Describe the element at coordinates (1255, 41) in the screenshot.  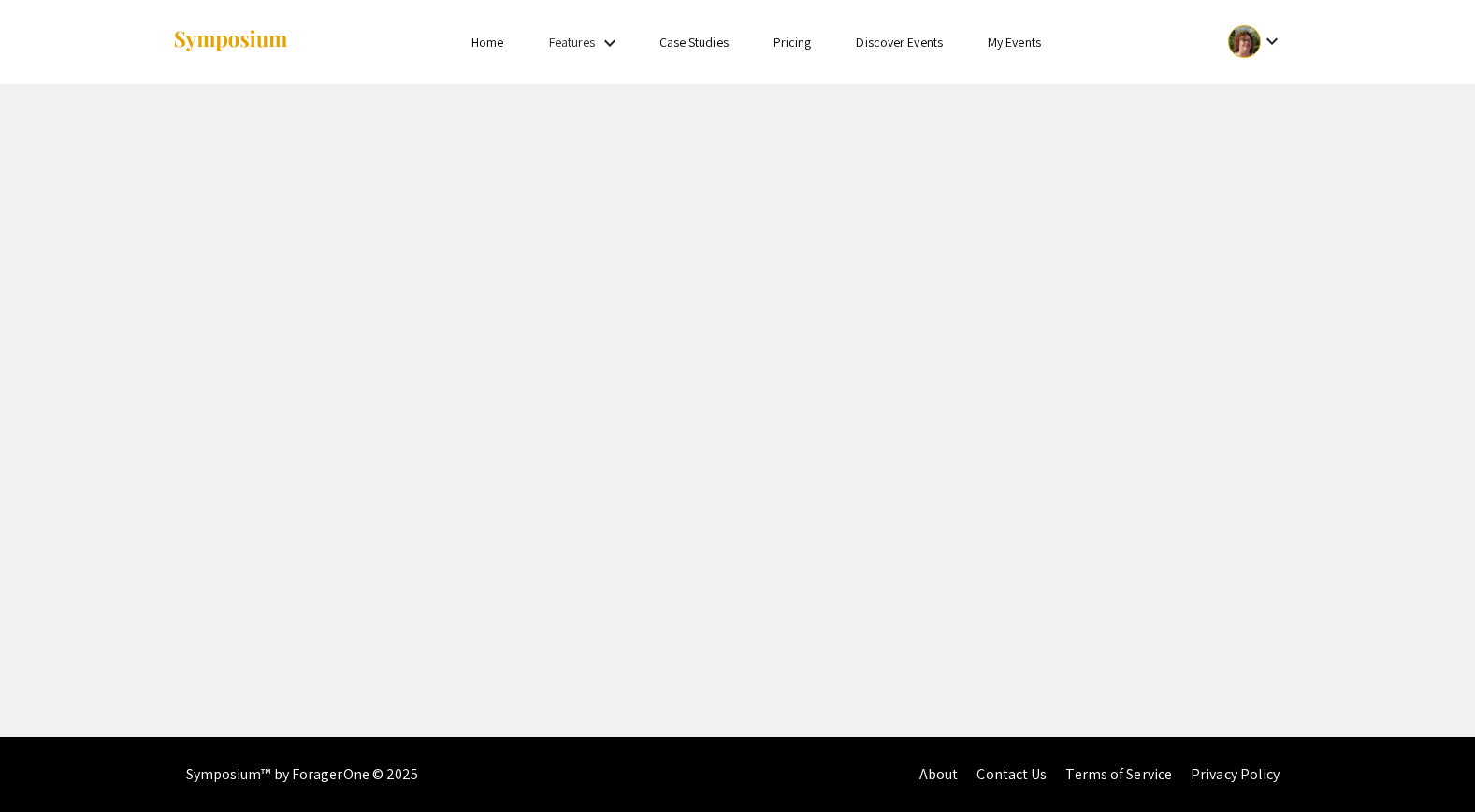
I see `button: Expand account dropdown` at that location.